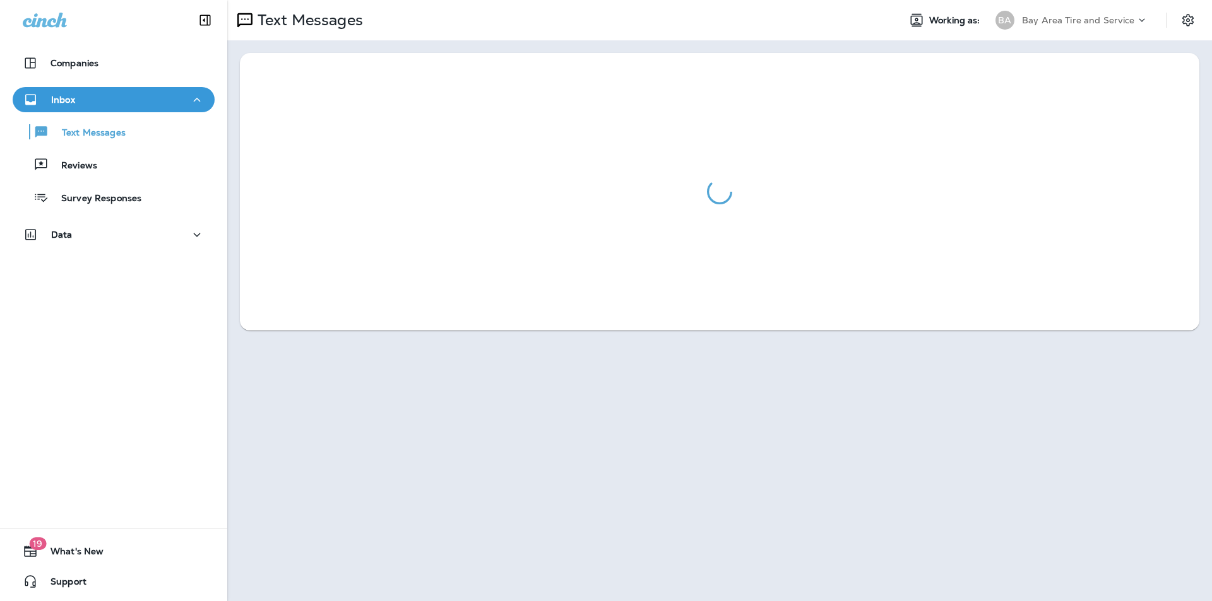 The width and height of the screenshot is (1212, 601). I want to click on p: Inbox, so click(63, 100).